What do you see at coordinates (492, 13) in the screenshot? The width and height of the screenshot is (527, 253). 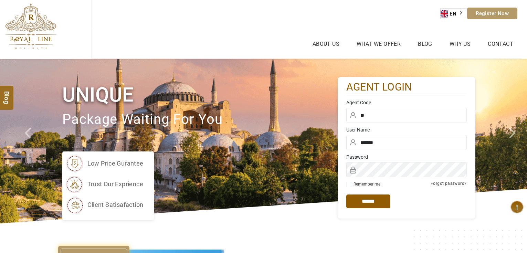 I see `a: Register Now` at bounding box center [492, 13].